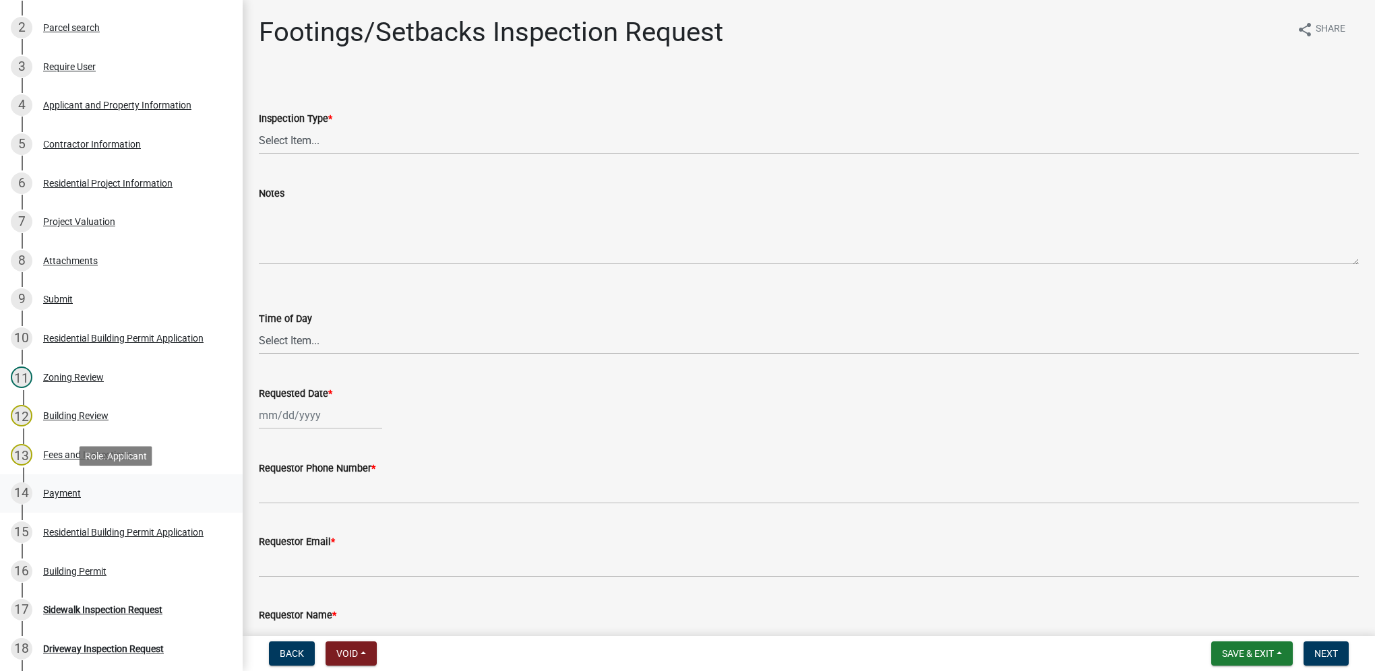 This screenshot has height=671, width=1375. I want to click on label: Requested Date, so click(295, 394).